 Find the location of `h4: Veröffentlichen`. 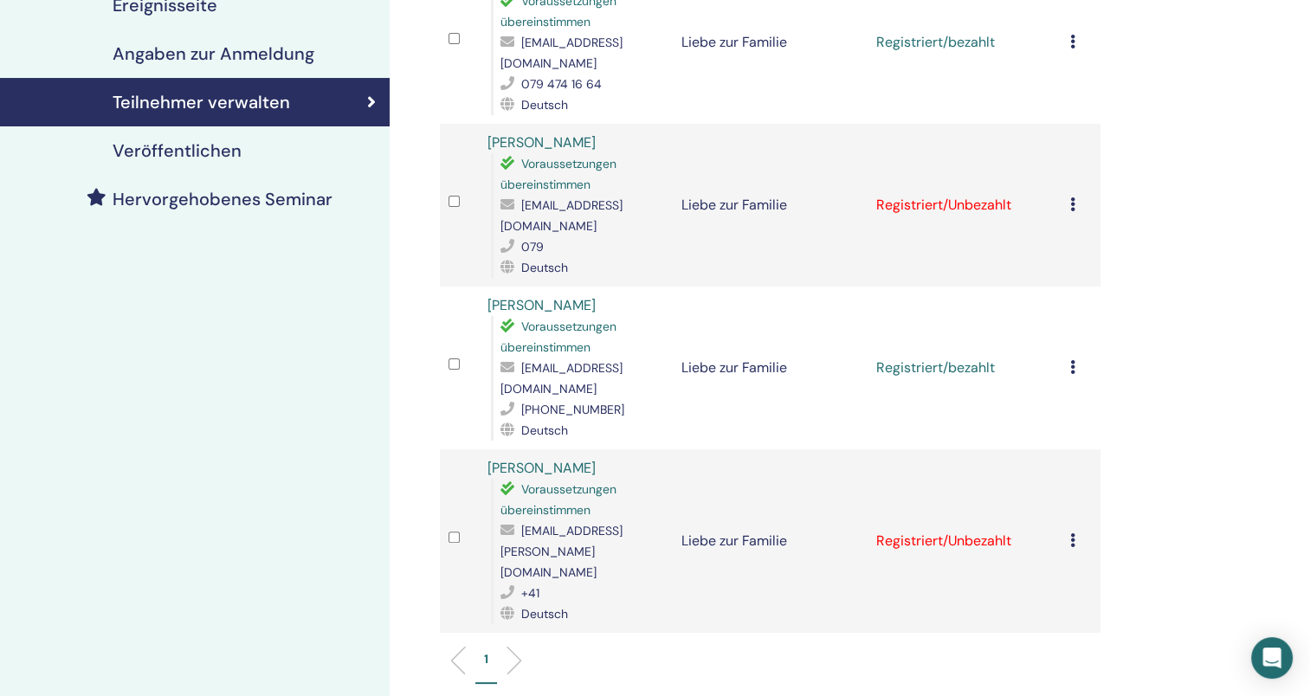

h4: Veröffentlichen is located at coordinates (177, 151).